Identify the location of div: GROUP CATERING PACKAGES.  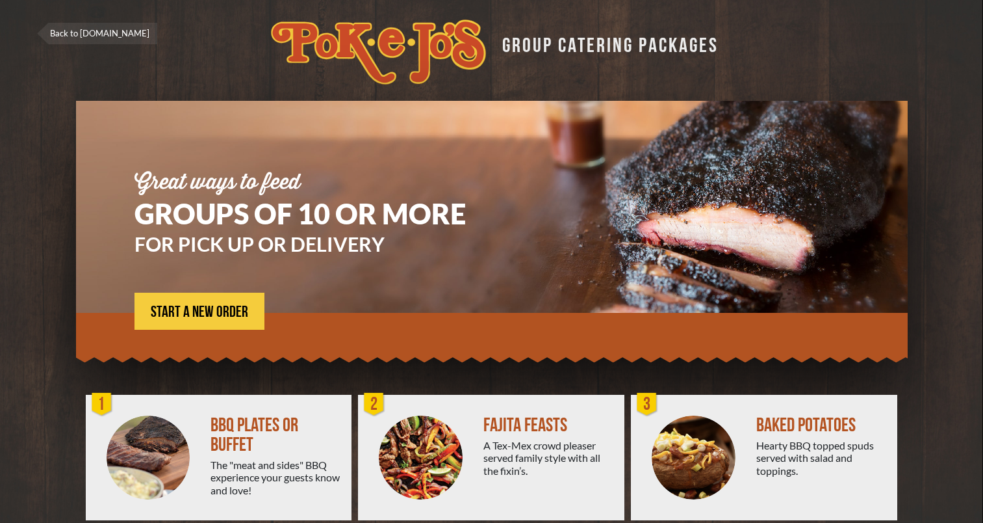
(606, 42).